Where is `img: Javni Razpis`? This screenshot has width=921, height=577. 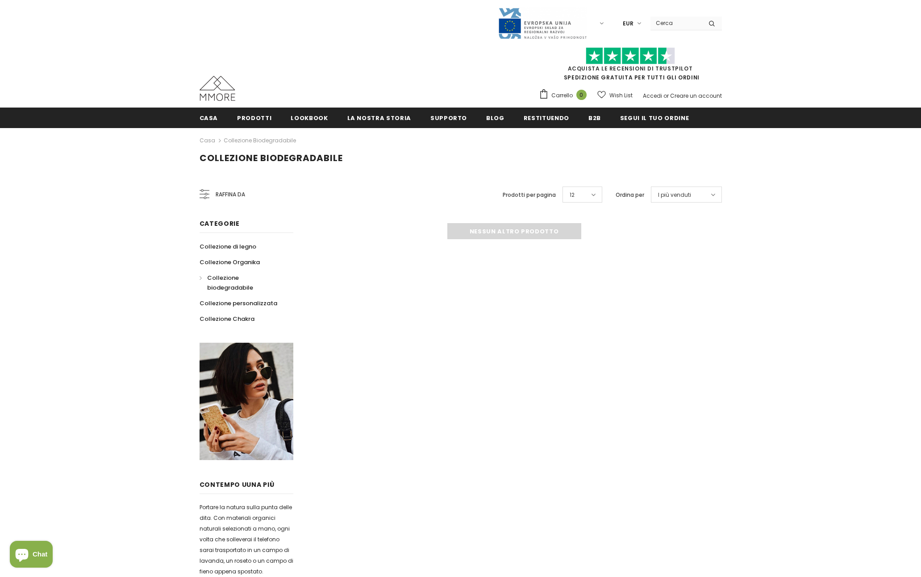
img: Javni Razpis is located at coordinates (543, 23).